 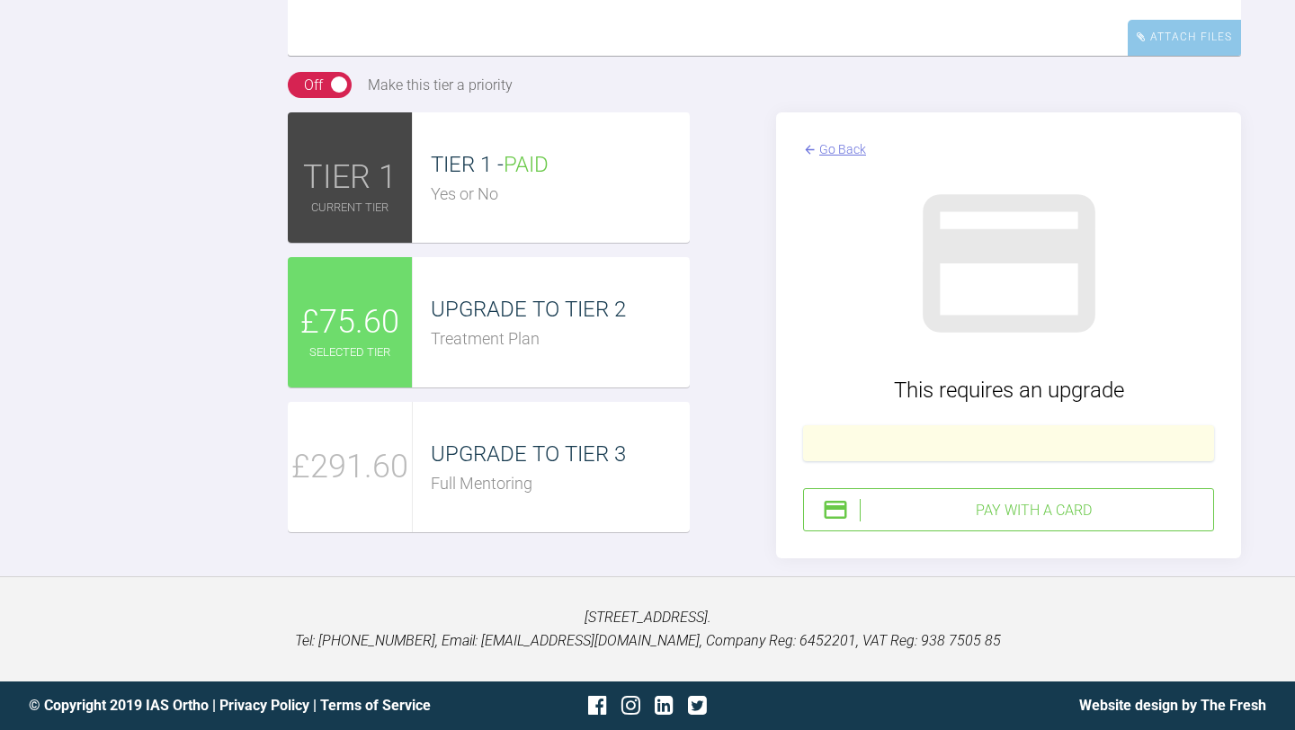 I want to click on div: Yes or No, so click(x=560, y=194).